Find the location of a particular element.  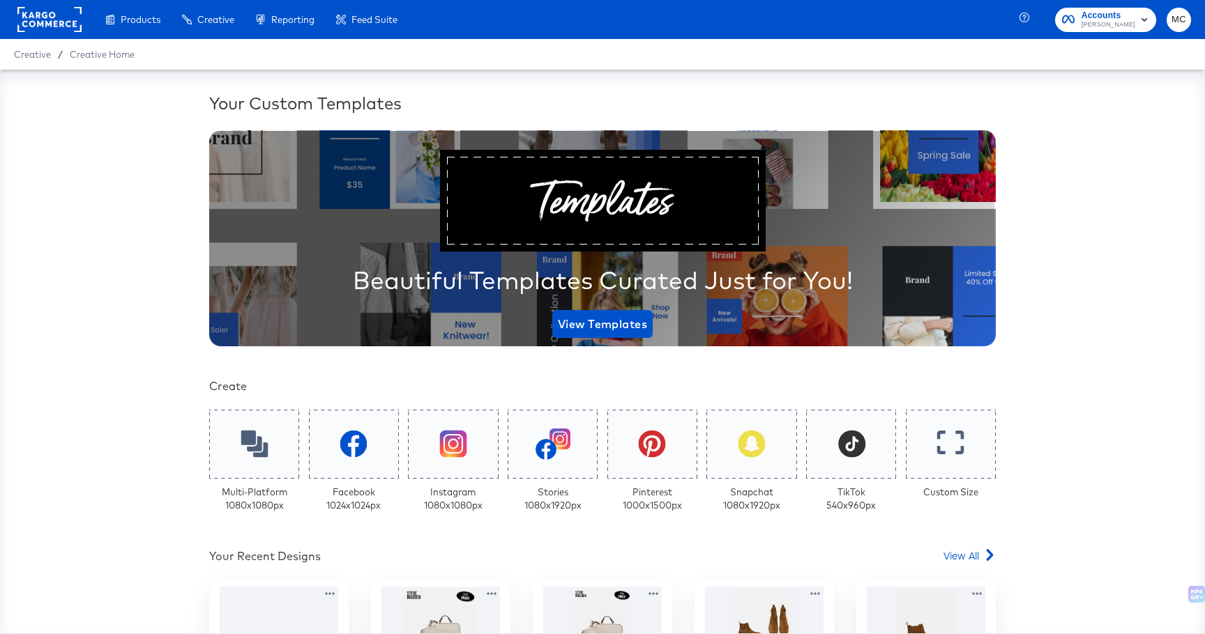

span: Products is located at coordinates (140, 20).